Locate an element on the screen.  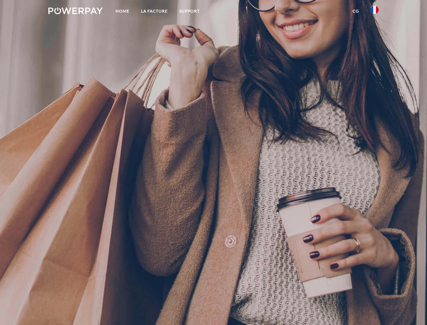
a: Support is located at coordinates (189, 11).